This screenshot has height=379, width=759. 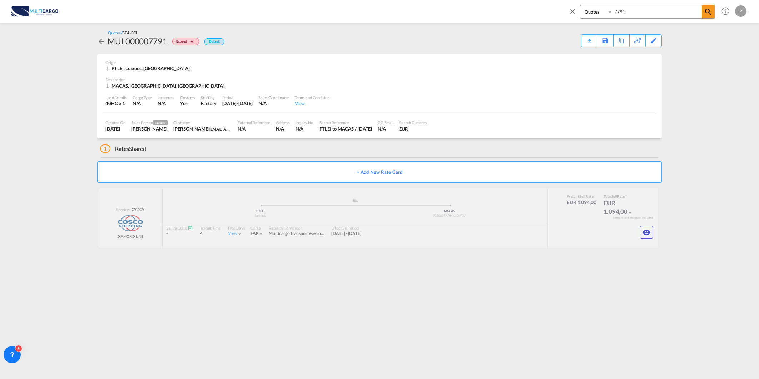 I want to click on div: Quotes /SEA-FCL, so click(x=123, y=33).